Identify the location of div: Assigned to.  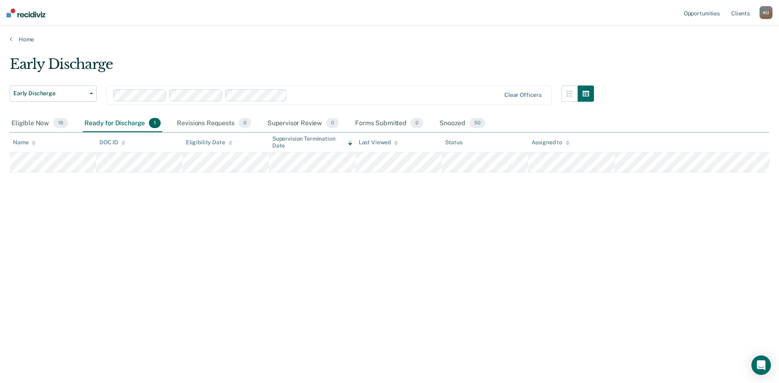
(551, 142).